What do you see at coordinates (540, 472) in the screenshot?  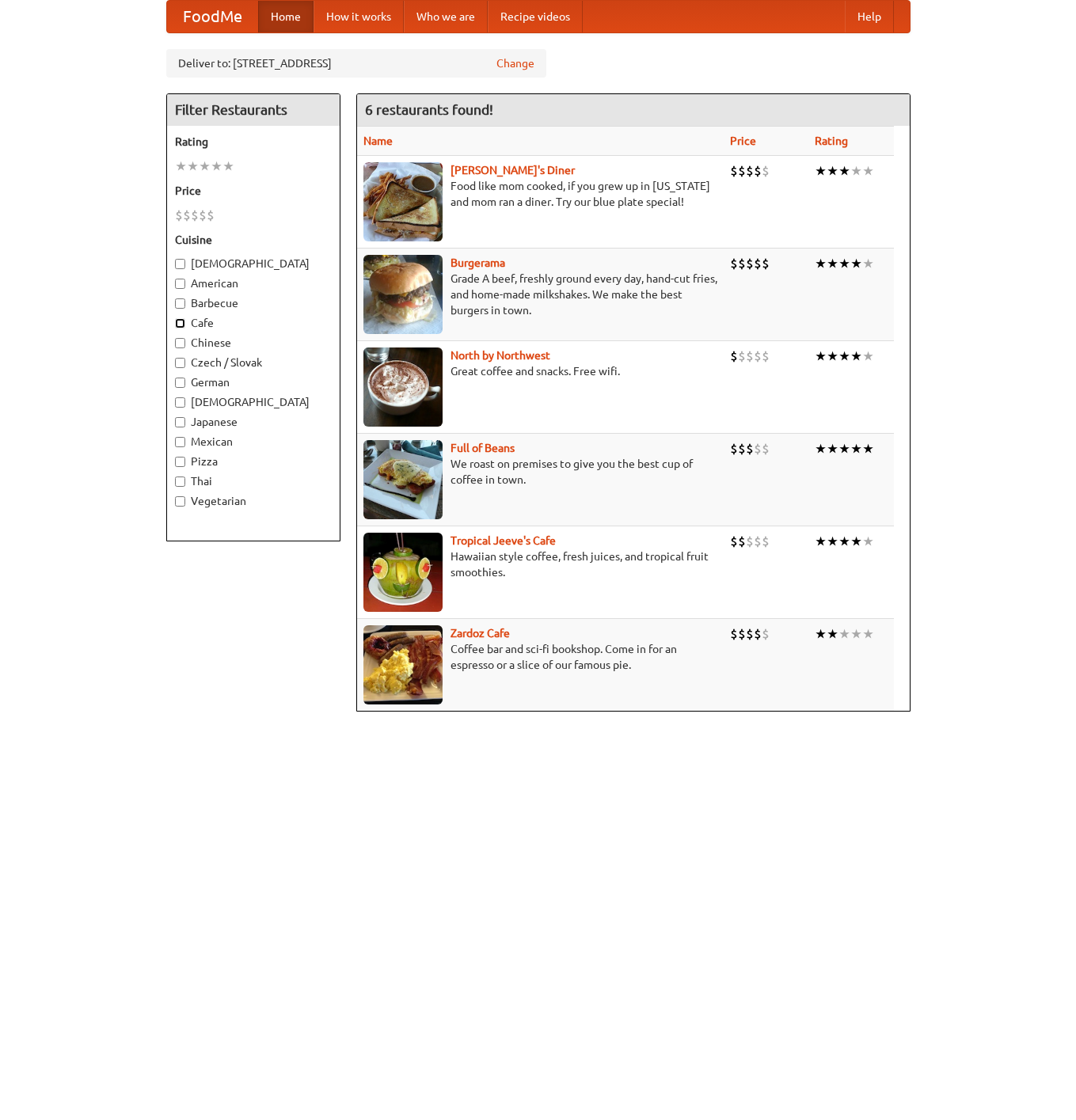 I see `p: We roast on premises to give you the best cup of coffee in town.` at bounding box center [540, 472].